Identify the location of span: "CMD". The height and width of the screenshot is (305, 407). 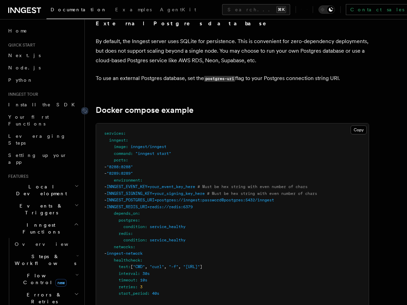
(139, 267).